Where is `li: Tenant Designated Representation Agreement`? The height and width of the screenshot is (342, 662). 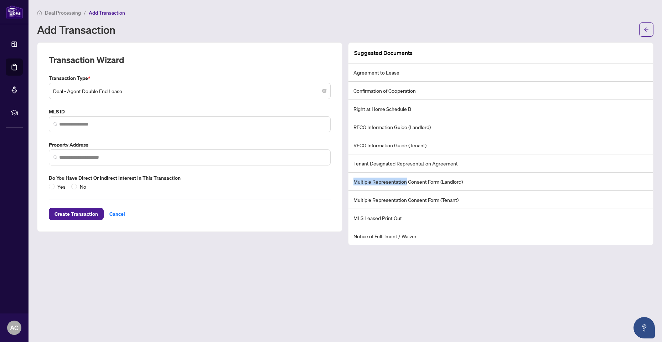 li: Tenant Designated Representation Agreement is located at coordinates (501, 163).